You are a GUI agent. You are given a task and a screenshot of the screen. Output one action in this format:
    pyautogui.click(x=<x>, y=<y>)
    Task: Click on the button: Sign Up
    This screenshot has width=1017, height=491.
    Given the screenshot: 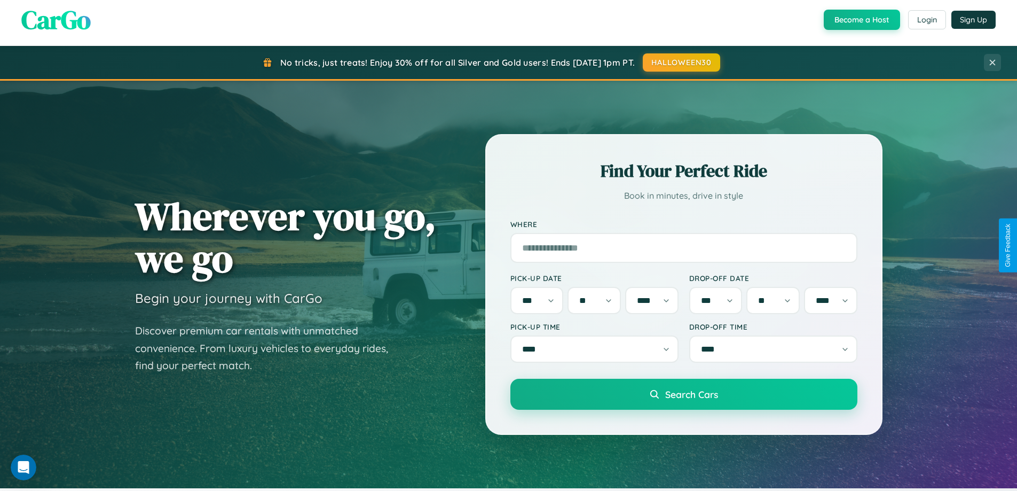 What is the action you would take?
    pyautogui.click(x=973, y=20)
    